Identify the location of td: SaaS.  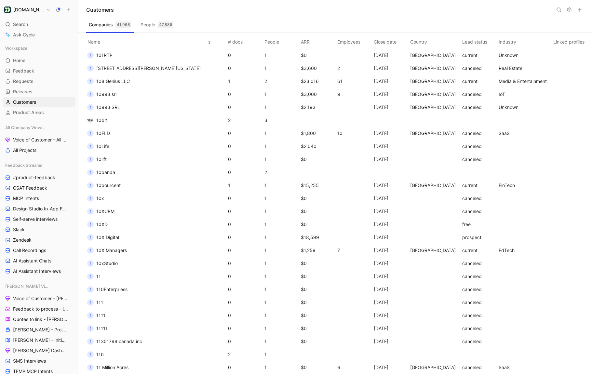
(525, 133).